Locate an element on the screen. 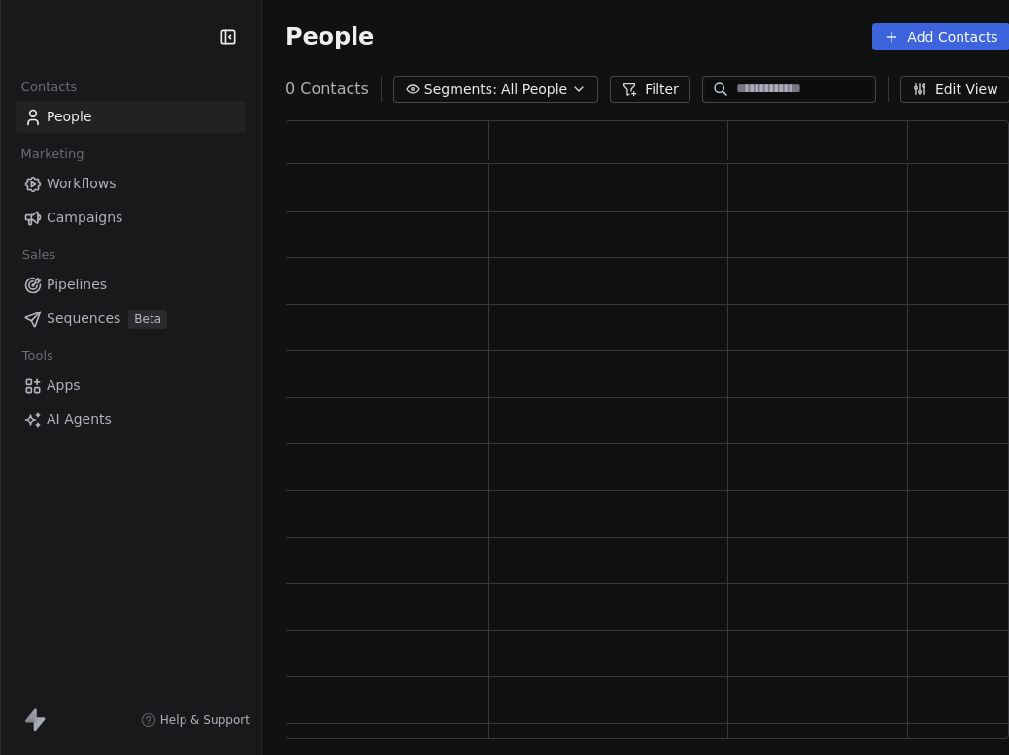 The height and width of the screenshot is (755, 1009). span: All People is located at coordinates (534, 89).